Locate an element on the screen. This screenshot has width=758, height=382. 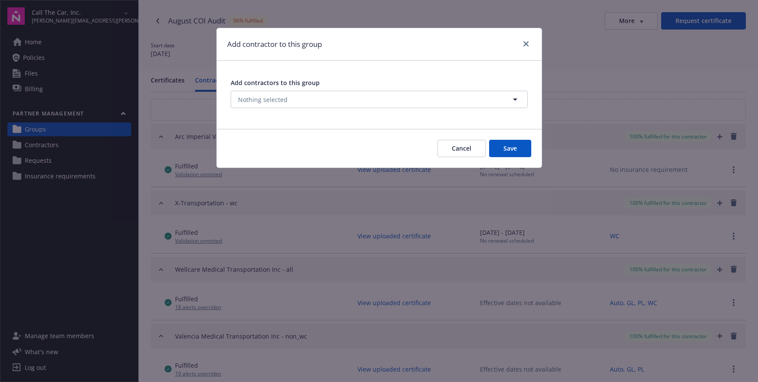
button: Nothing selected is located at coordinates (379, 100).